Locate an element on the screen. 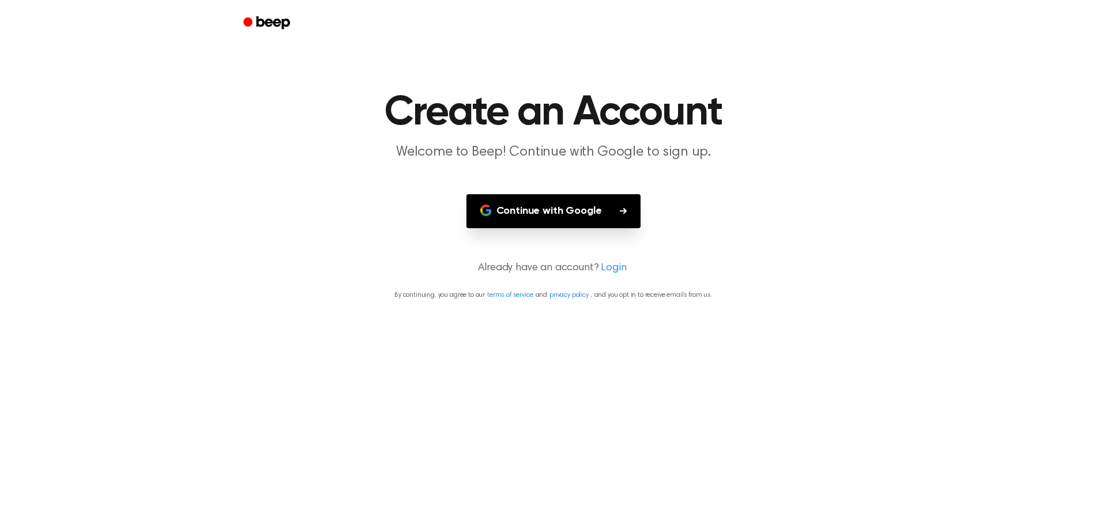  p: By continuing, you agree to our and , and you opt in to receive emails from us. is located at coordinates (554, 295).